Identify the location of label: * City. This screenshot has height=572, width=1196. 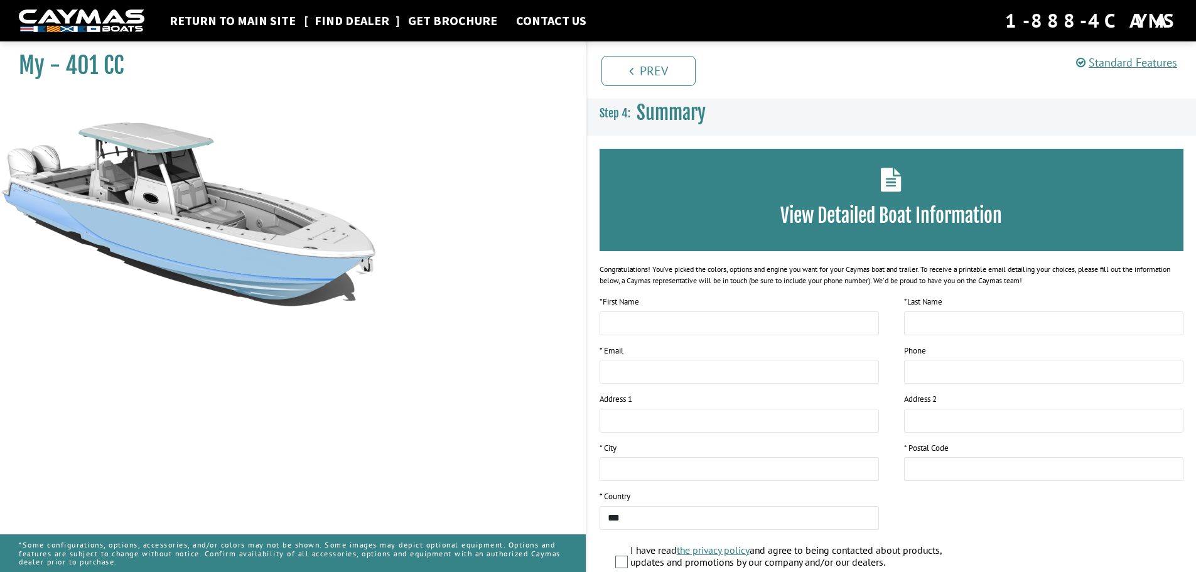
(608, 448).